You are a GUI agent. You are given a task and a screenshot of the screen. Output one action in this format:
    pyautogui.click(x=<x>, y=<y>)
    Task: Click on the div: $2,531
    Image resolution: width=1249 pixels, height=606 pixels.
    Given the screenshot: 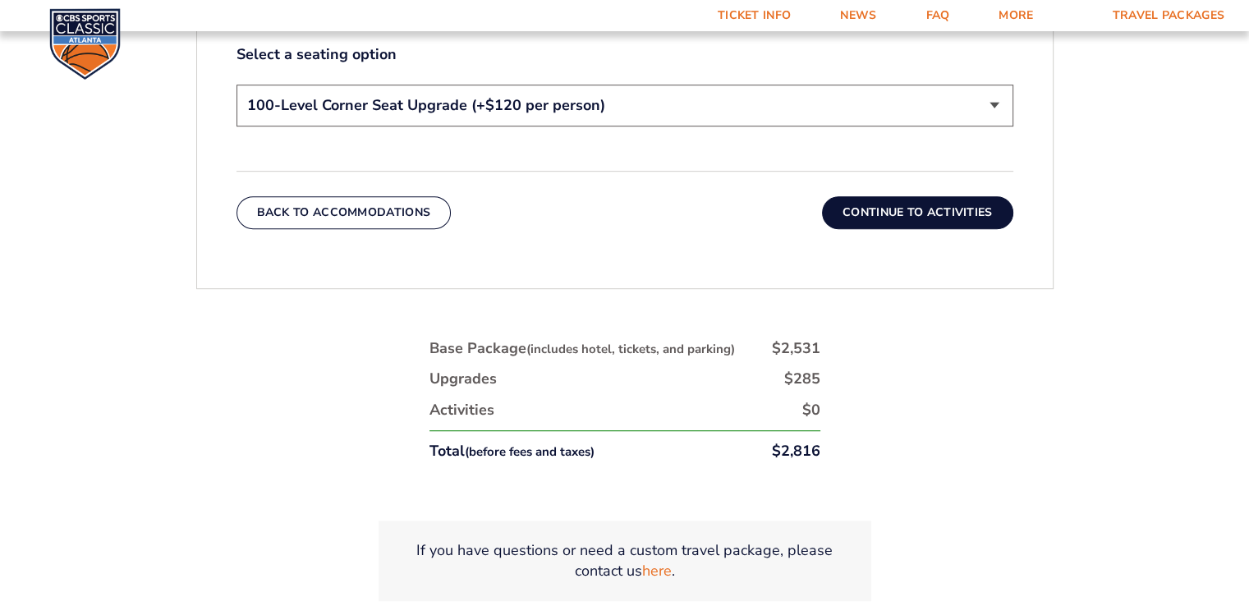 What is the action you would take?
    pyautogui.click(x=795, y=348)
    